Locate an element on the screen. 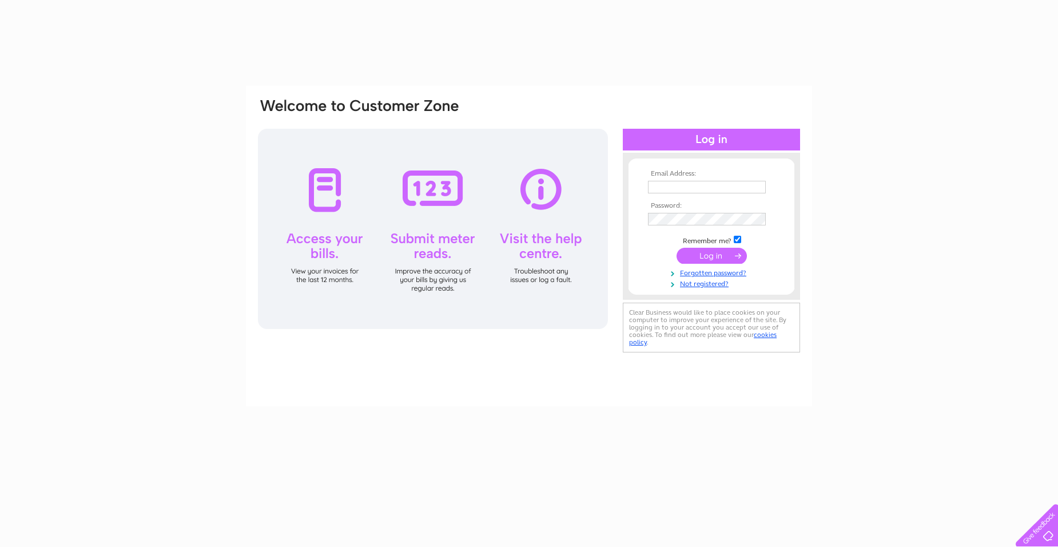 This screenshot has height=547, width=1058. td: Remember me? is located at coordinates (711, 240).